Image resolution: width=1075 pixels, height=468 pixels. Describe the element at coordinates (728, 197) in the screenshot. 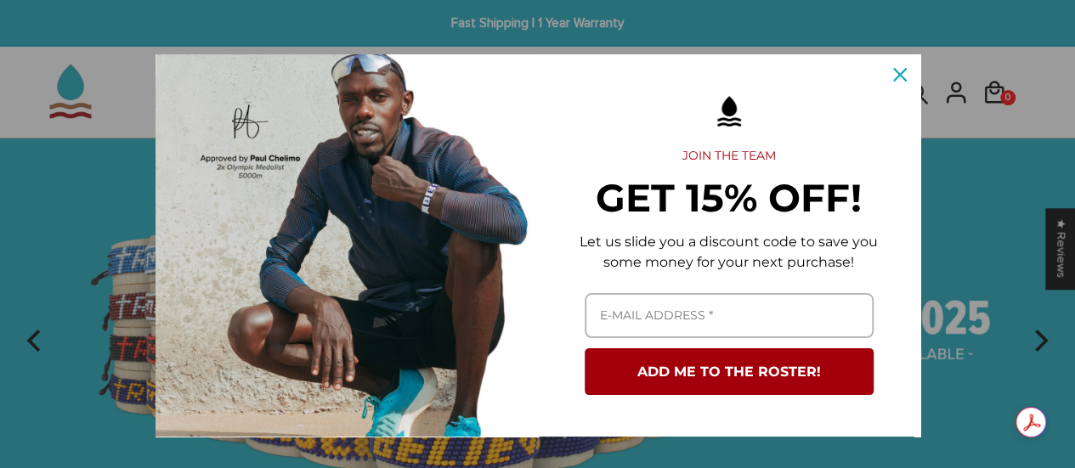

I see `strong: GET 15% OFF!` at that location.